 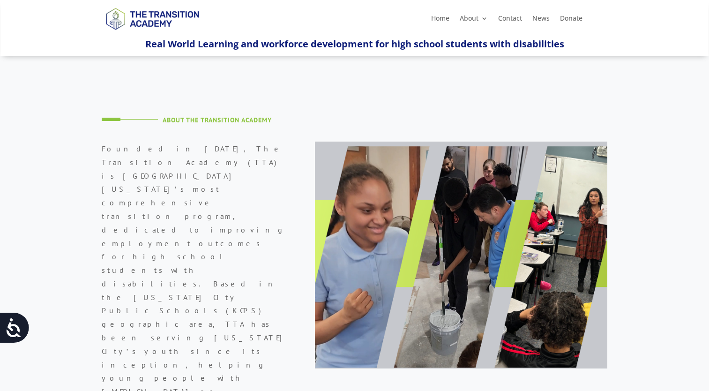 I want to click on span: Real World Learning and workforce development for high school students with disabilities, so click(x=355, y=44).